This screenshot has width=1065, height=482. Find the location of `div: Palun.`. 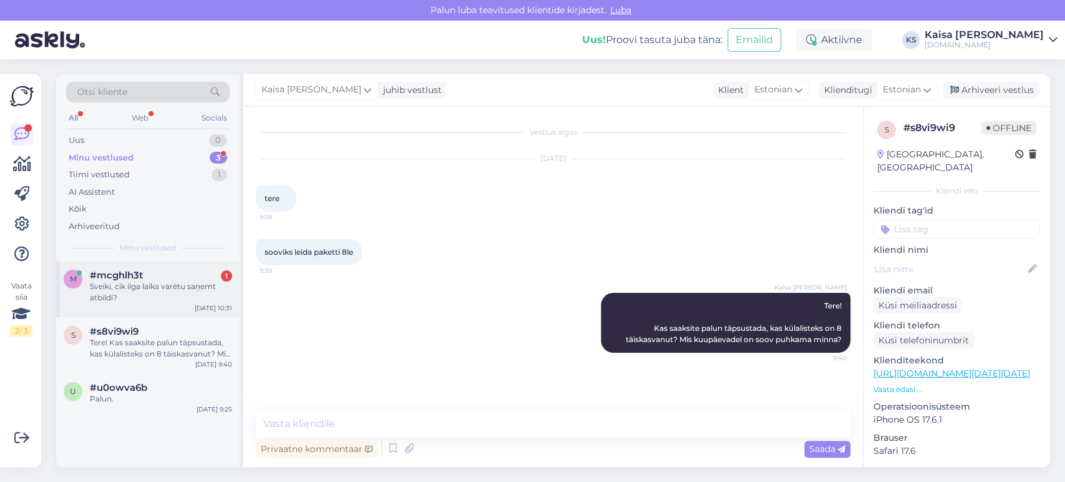

div: Palun. is located at coordinates (161, 399).